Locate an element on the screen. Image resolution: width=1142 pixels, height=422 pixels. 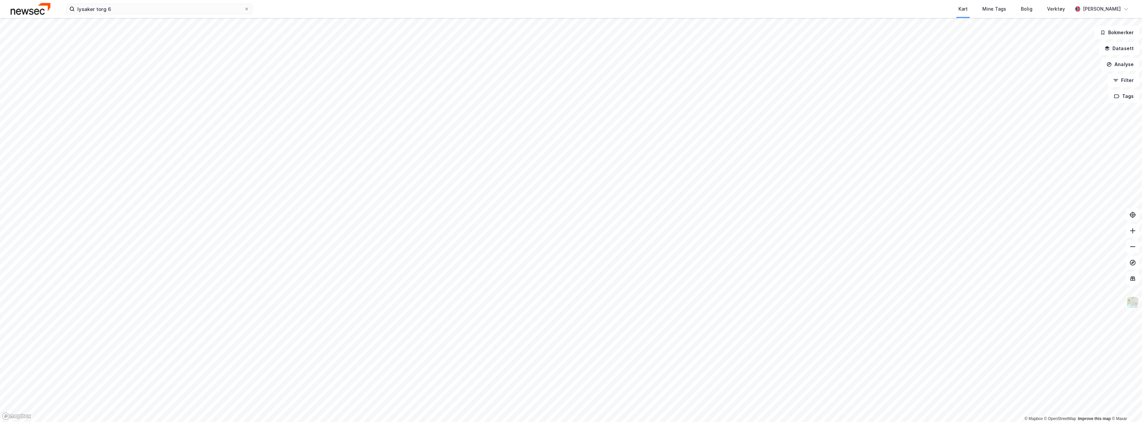
button: Filter is located at coordinates (1123, 80).